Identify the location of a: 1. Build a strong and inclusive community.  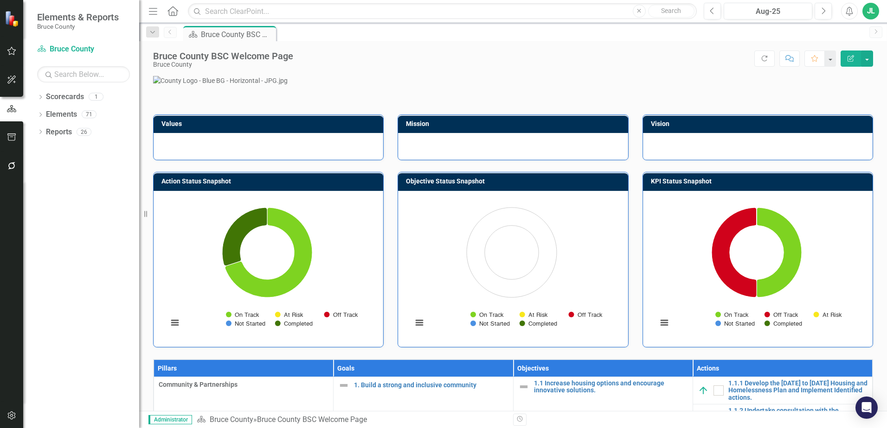
(431, 385).